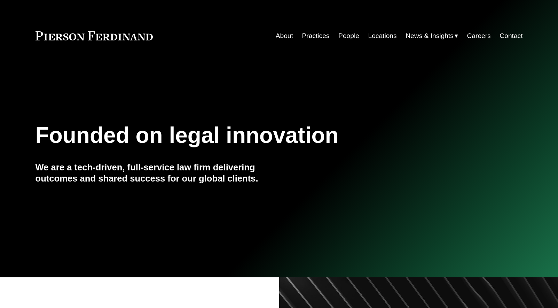 The width and height of the screenshot is (558, 308). What do you see at coordinates (432, 36) in the screenshot?
I see `a: folder dropdown` at bounding box center [432, 36].